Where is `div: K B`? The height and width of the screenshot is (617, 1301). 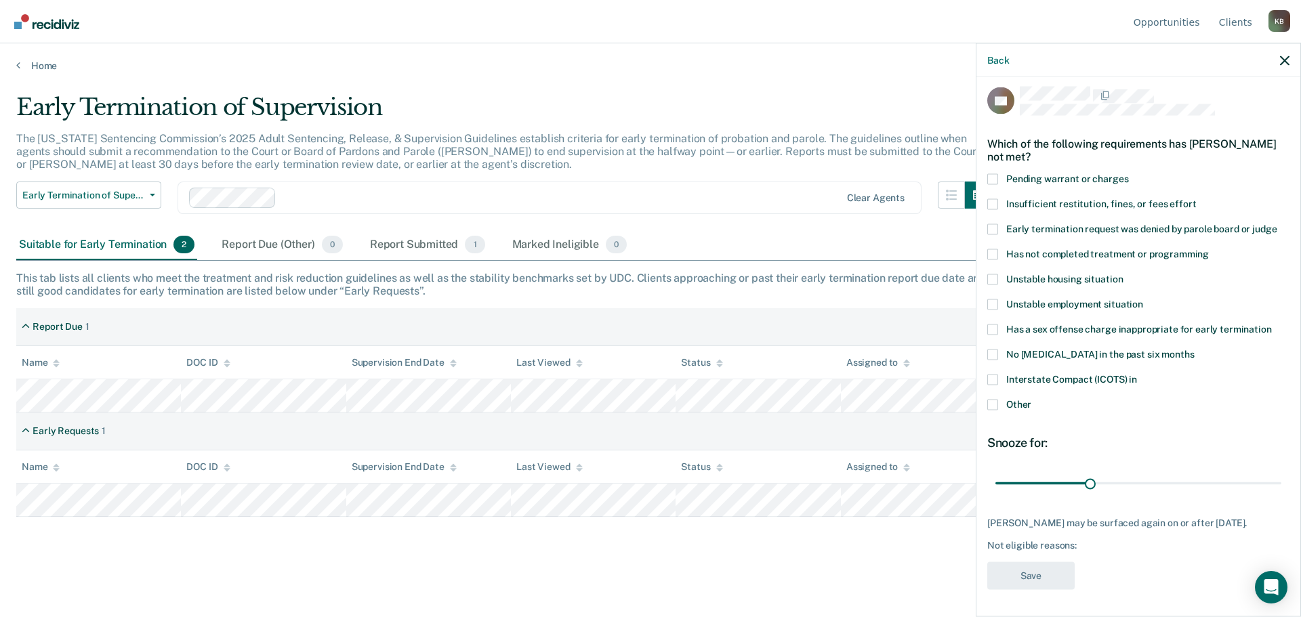 div: K B is located at coordinates (1279, 21).